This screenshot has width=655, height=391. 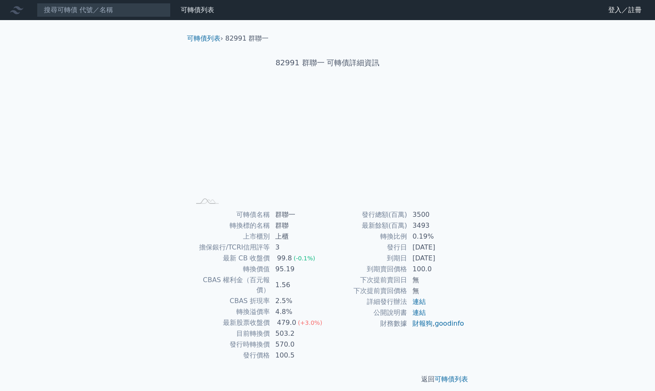 What do you see at coordinates (304, 258) in the screenshot?
I see `span: (-0.1%)` at bounding box center [304, 258].